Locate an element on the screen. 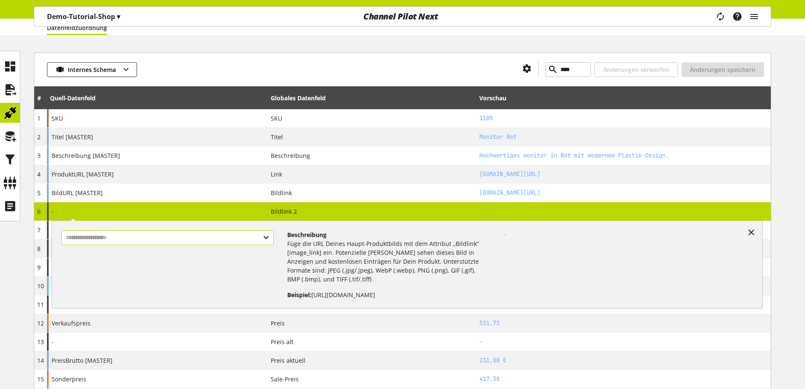  span: 14 is located at coordinates (41, 360).